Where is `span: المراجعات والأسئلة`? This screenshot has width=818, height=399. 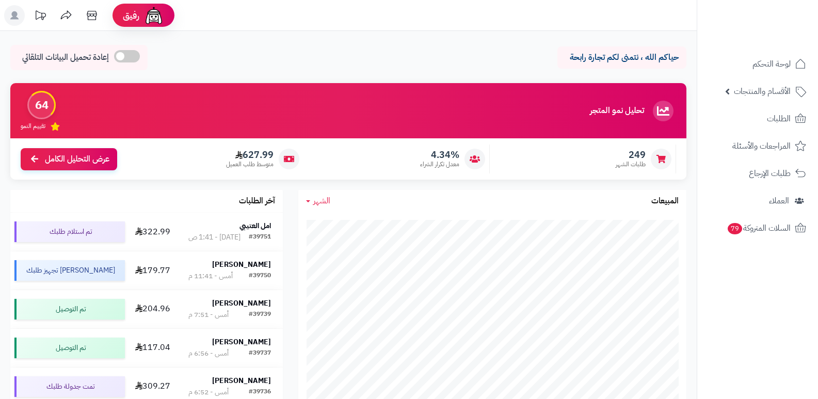 span: المراجعات والأسئلة is located at coordinates (761, 146).